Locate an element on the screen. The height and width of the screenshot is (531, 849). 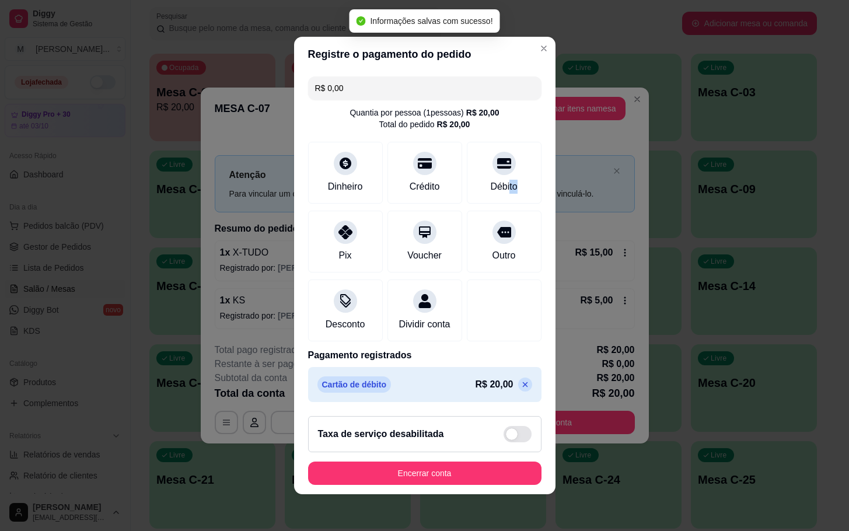
p: Cartão de débito is located at coordinates (354, 385).